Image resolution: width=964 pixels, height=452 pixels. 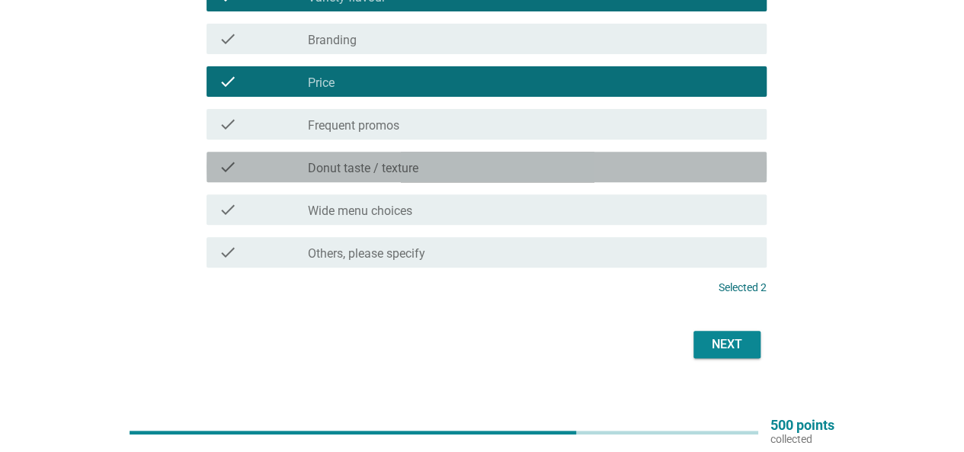 What do you see at coordinates (367, 254) in the screenshot?
I see `label: Others, please specify` at bounding box center [367, 254].